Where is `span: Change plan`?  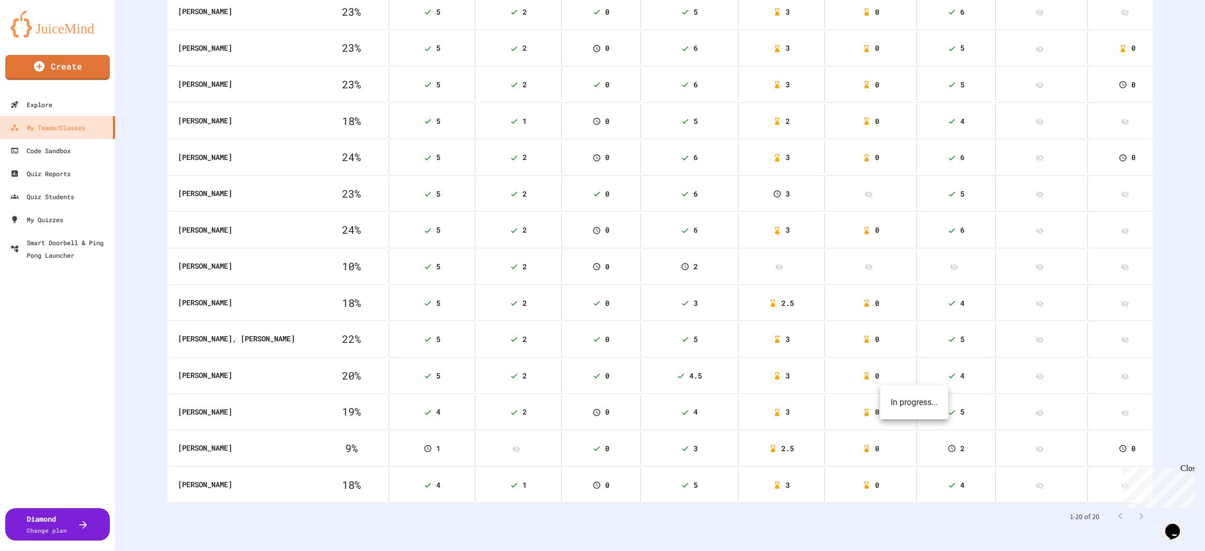
span: Change plan is located at coordinates (47, 530).